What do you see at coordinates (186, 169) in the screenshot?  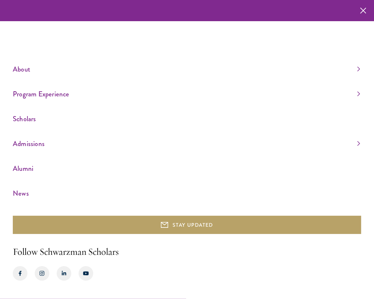 I see `a: Alumni` at bounding box center [186, 169].